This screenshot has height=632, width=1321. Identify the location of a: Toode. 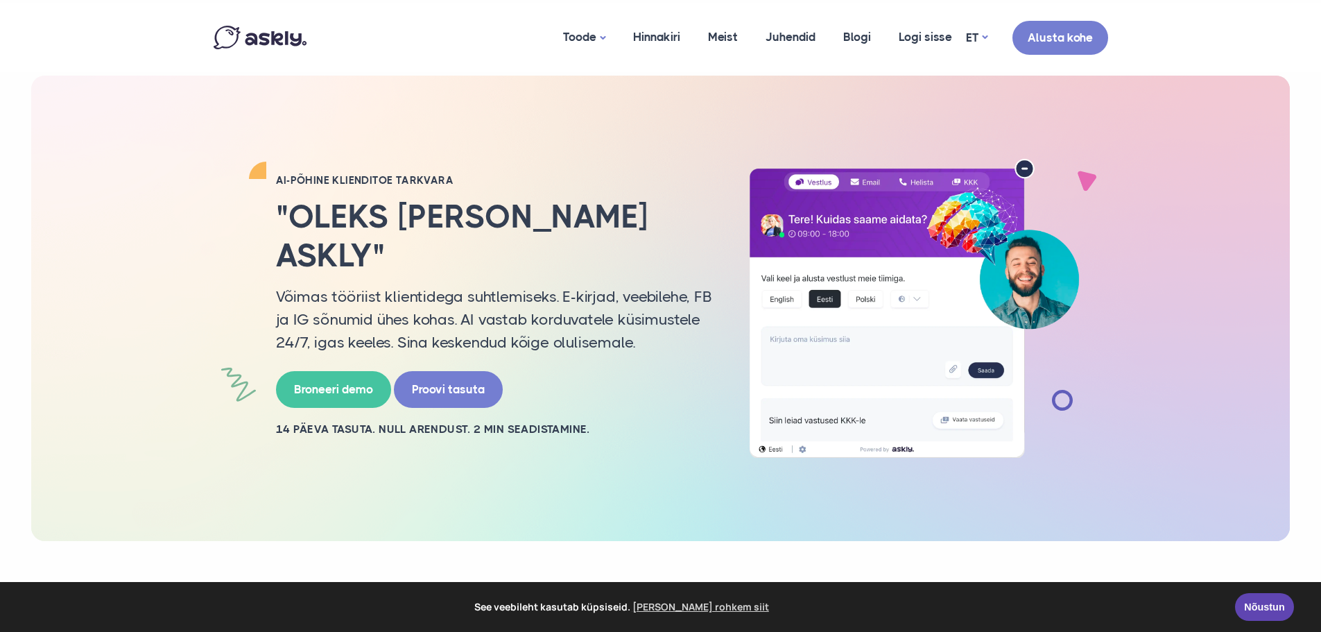
(584, 37).